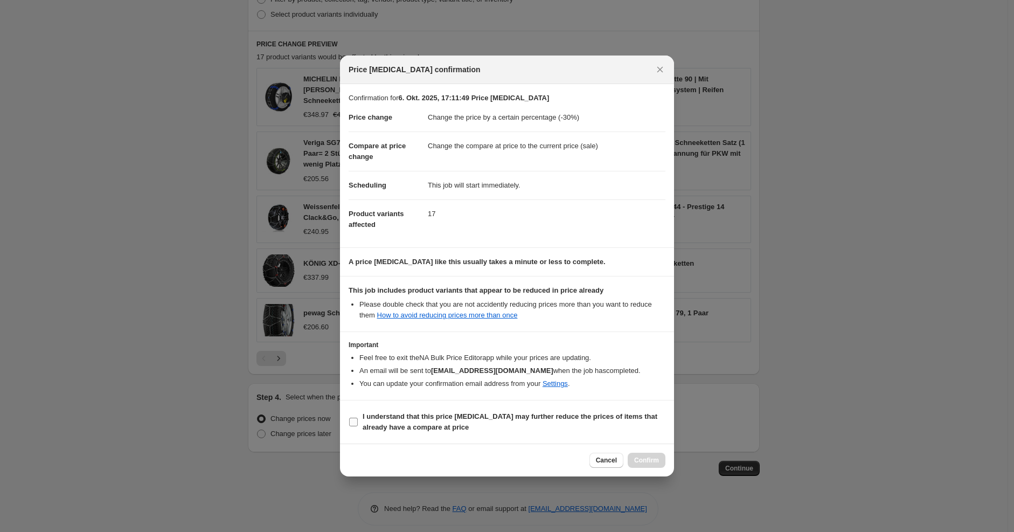 The width and height of the screenshot is (1014, 532). I want to click on h3: Important, so click(507, 345).